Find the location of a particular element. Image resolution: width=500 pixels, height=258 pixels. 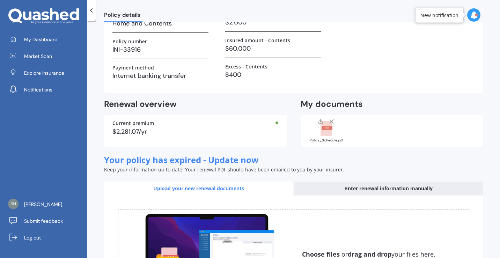

img: 65ae651463db45af6a23824835114776 is located at coordinates (13, 204).